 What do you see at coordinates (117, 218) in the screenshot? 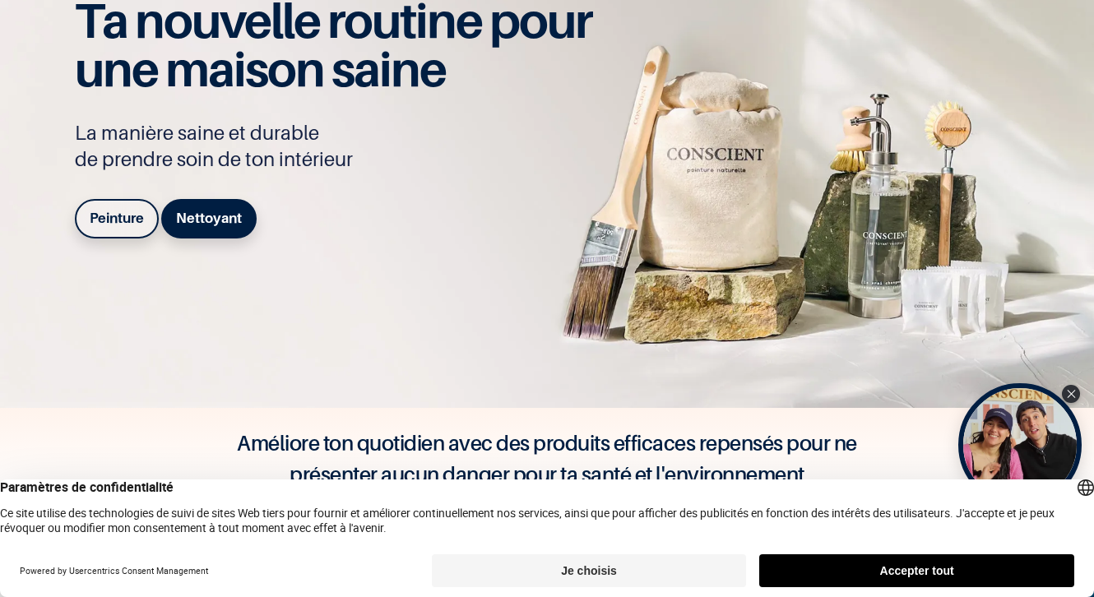
I see `b: Peinture` at bounding box center [117, 218].